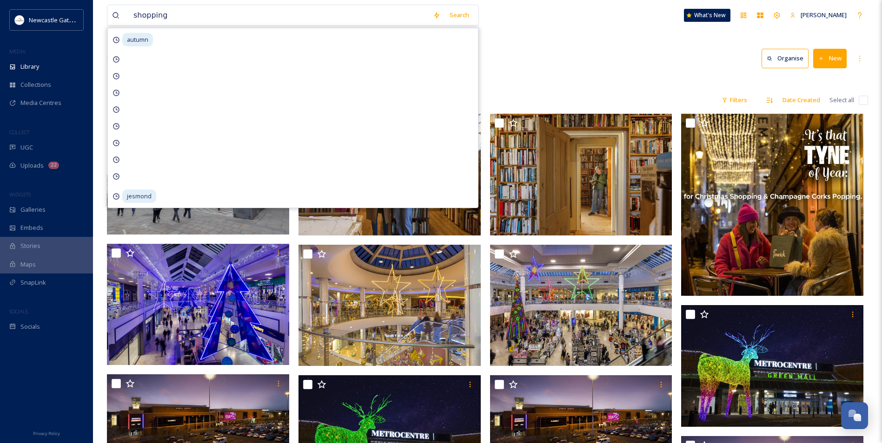  I want to click on span: Privacy Policy, so click(46, 434).